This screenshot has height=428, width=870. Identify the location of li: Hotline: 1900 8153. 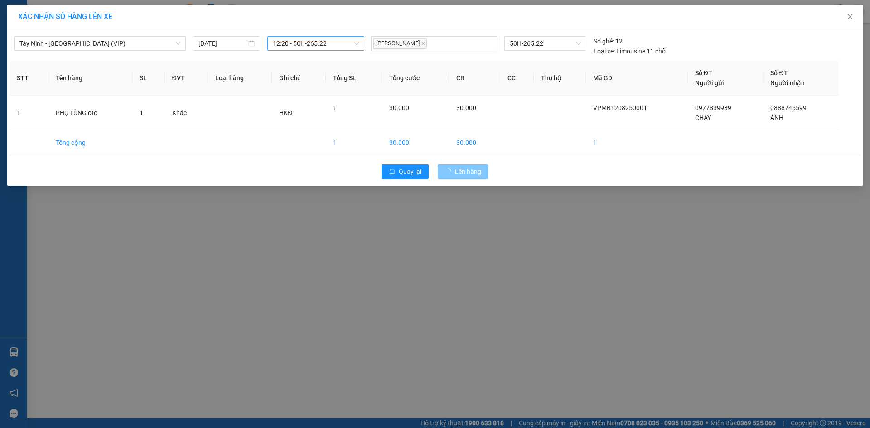
(232, 39).